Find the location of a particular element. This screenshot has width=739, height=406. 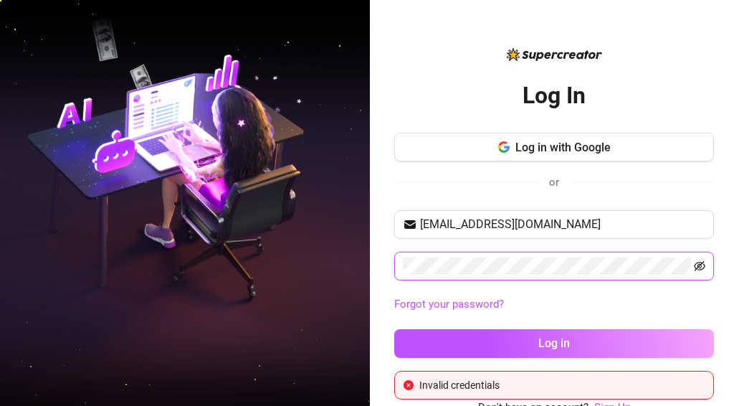

button: Log in is located at coordinates (554, 343).